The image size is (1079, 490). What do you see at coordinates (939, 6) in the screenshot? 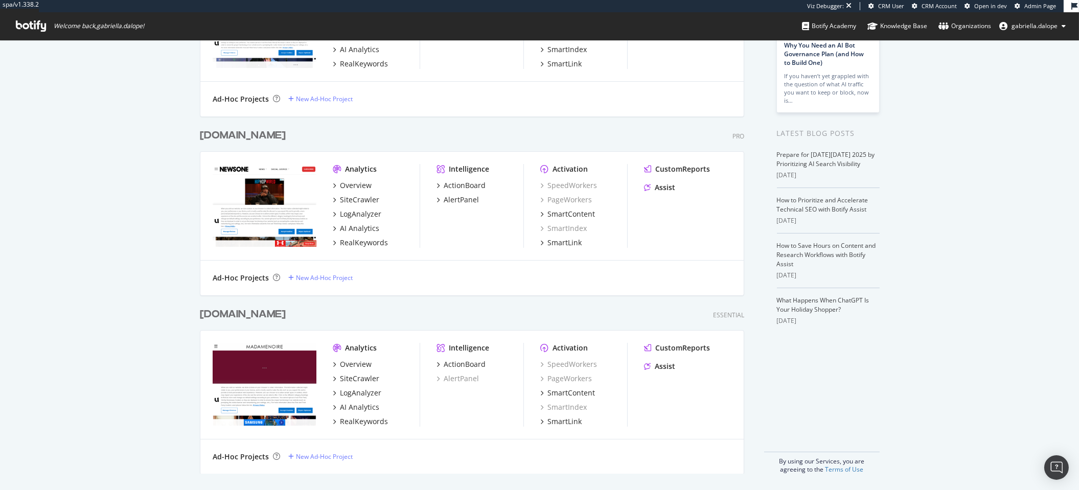
I see `span: CRM Account` at bounding box center [939, 6].